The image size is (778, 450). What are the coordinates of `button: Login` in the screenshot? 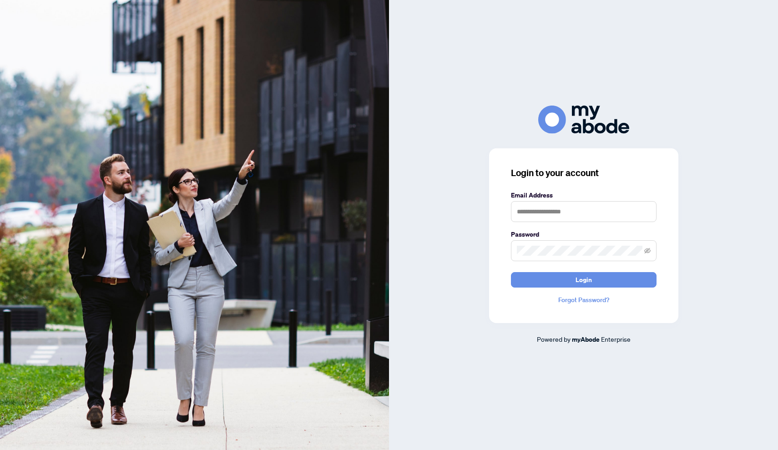 It's located at (584, 280).